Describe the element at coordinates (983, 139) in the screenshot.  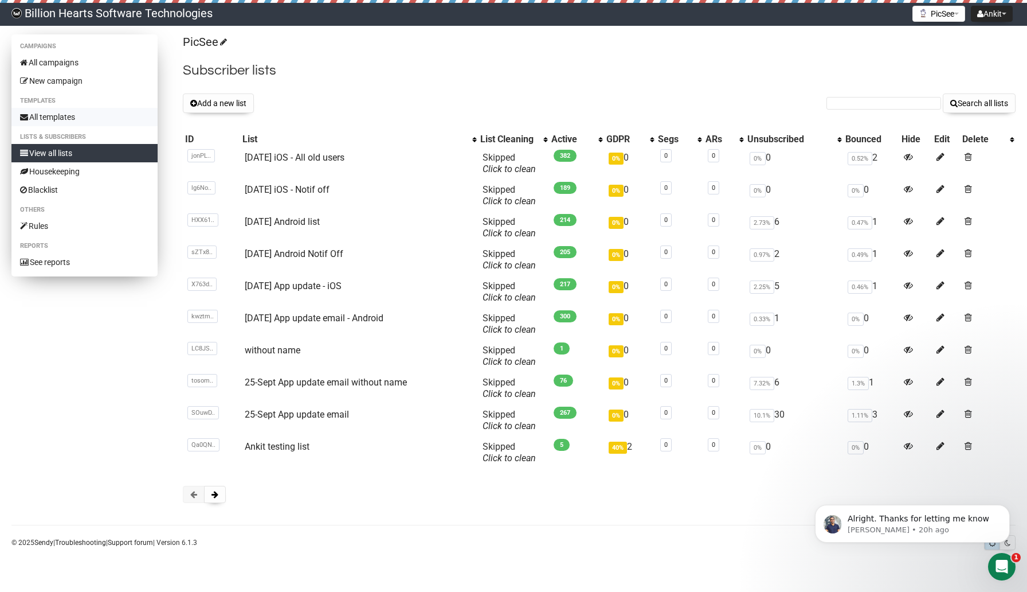
I see `div: Delete` at that location.